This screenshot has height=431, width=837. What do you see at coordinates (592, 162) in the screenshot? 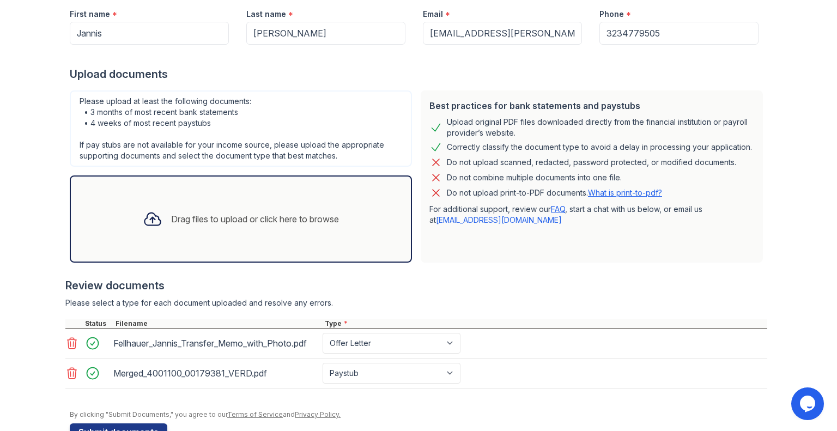
I see `div: Do not upload scanned, redacted, password protected, or modified documents.` at bounding box center [592, 162].